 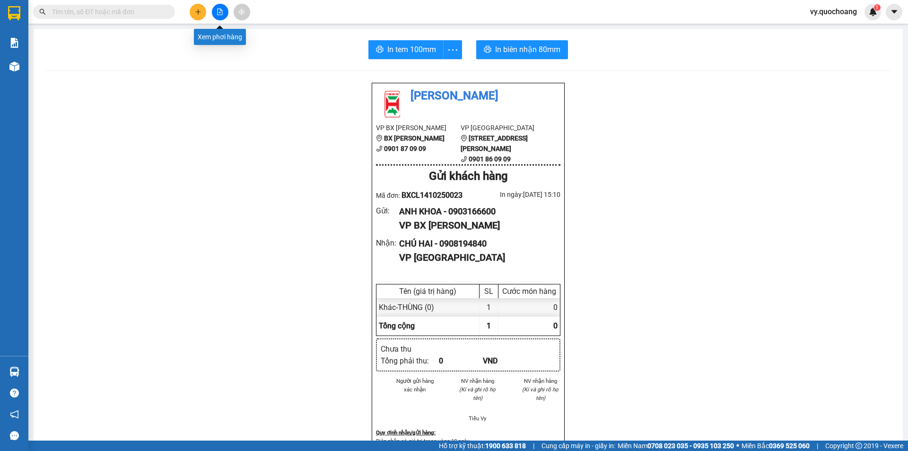 What do you see at coordinates (14, 435) in the screenshot?
I see `span: message` at bounding box center [14, 435].